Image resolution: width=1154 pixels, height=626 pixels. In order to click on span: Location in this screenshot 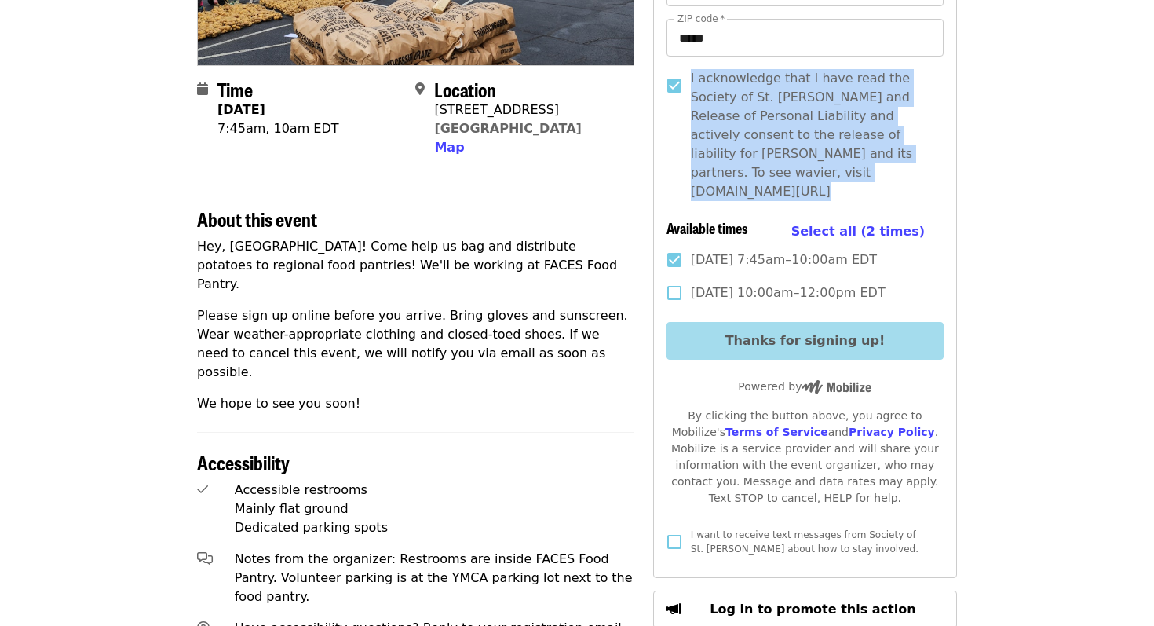, I will do `click(465, 89)`.